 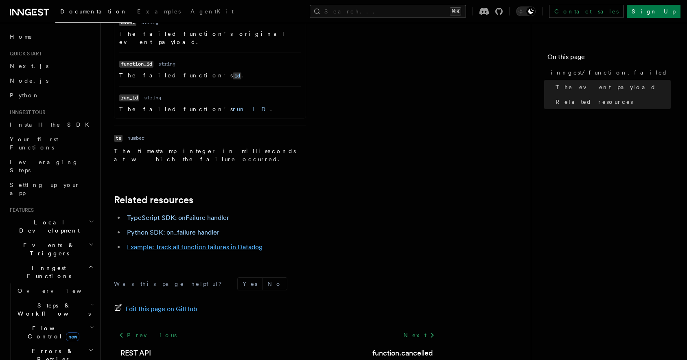 What do you see at coordinates (52, 332) in the screenshot?
I see `span: Flow Control` at bounding box center [52, 332].